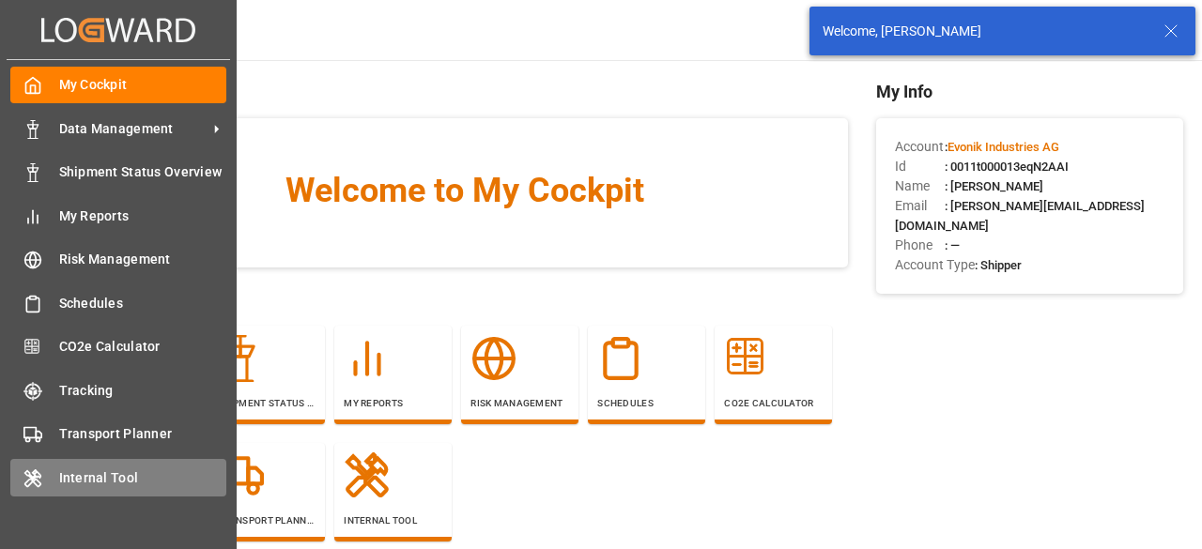 This screenshot has width=1202, height=549. I want to click on span: My Info, so click(1029, 91).